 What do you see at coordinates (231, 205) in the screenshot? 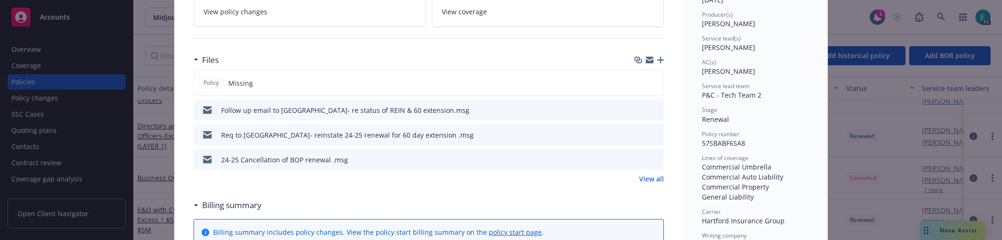
I see `h3: Billing summary` at bounding box center [231, 205].